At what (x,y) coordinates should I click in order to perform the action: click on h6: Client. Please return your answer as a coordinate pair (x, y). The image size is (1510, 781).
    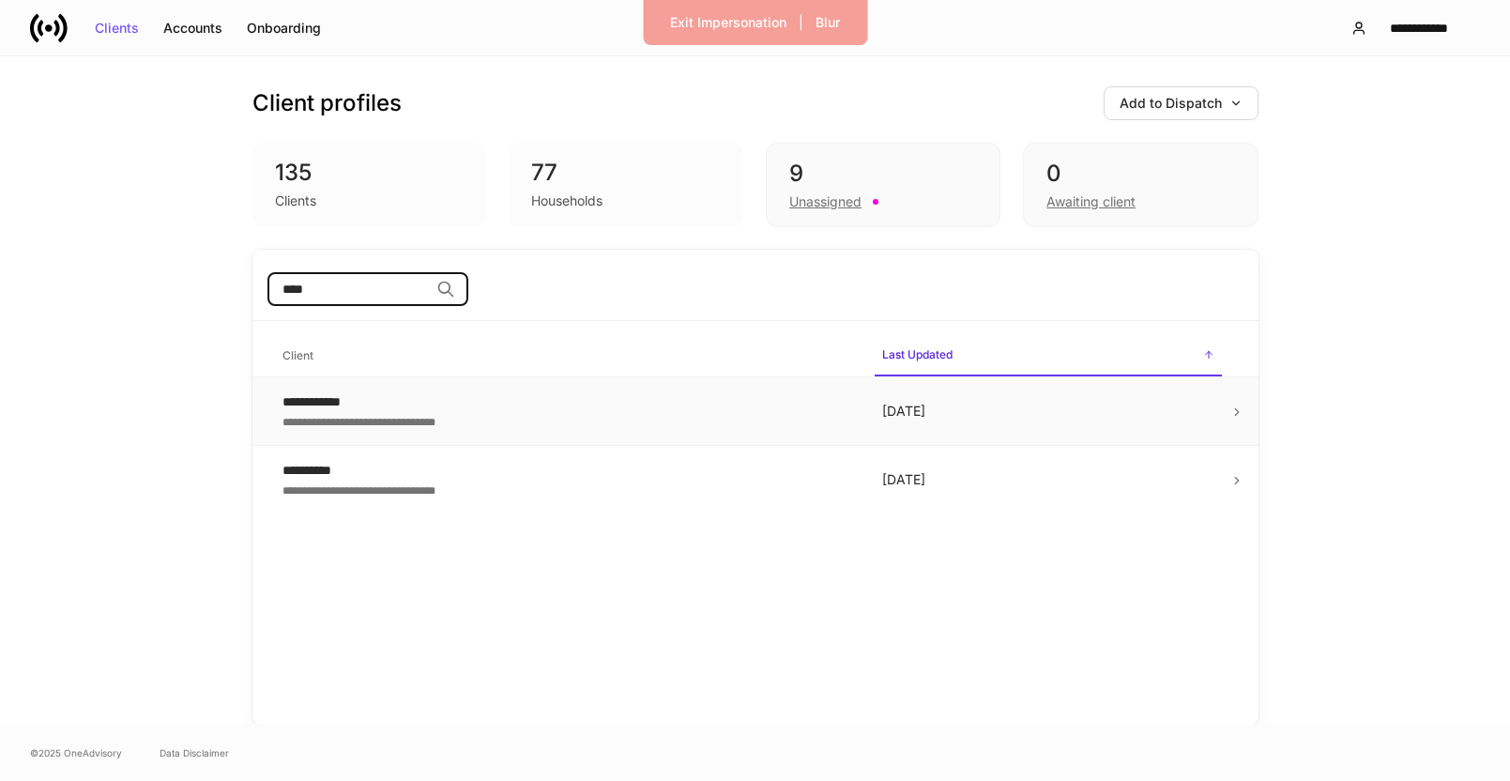
    Looking at the image, I should click on (297, 355).